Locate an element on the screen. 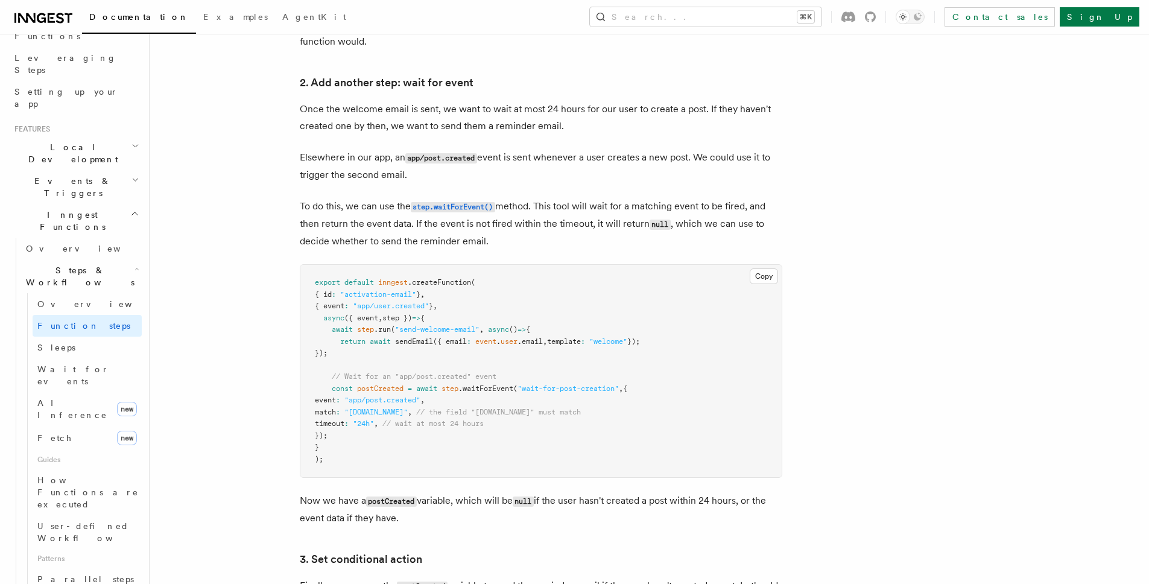 This screenshot has height=584, width=1149. a: Sleeps is located at coordinates (87, 347).